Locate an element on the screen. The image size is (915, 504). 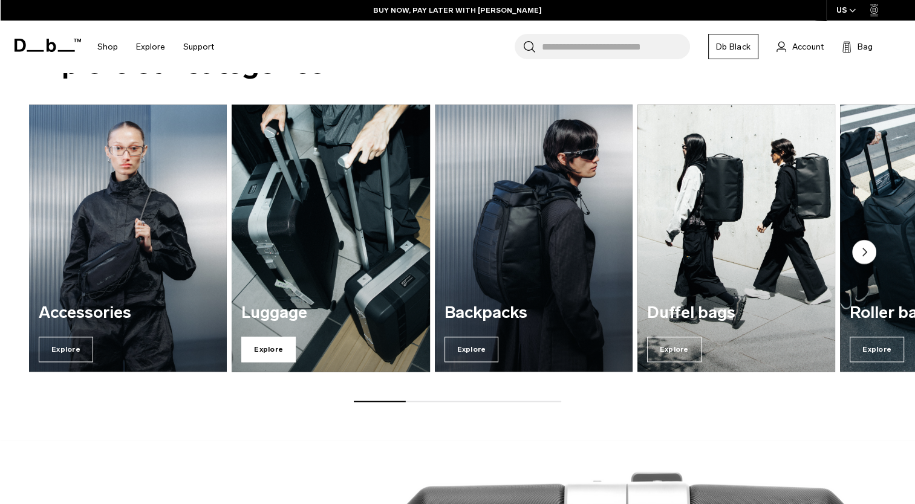
span: Bag is located at coordinates (864, 47).